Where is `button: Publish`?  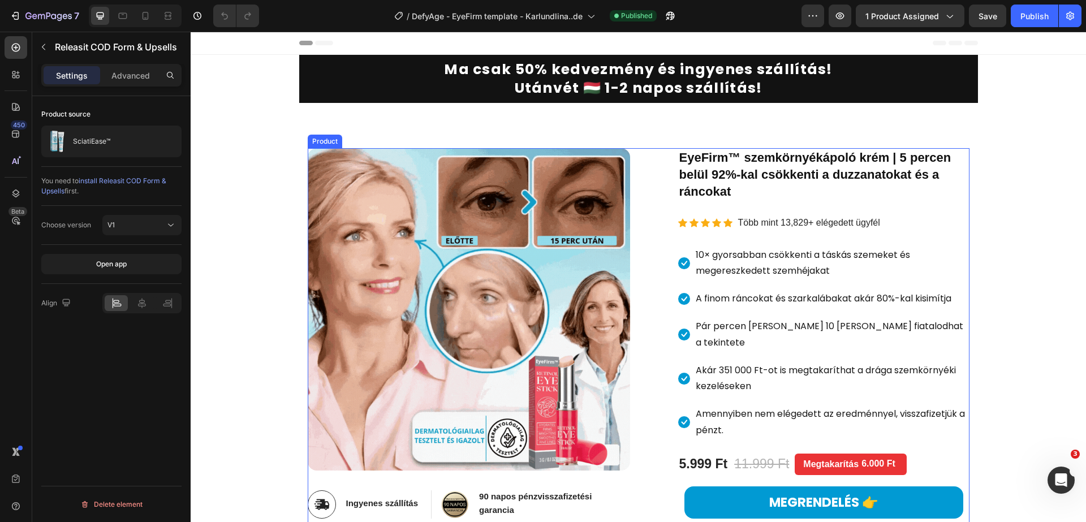
button: Publish is located at coordinates (1035, 16).